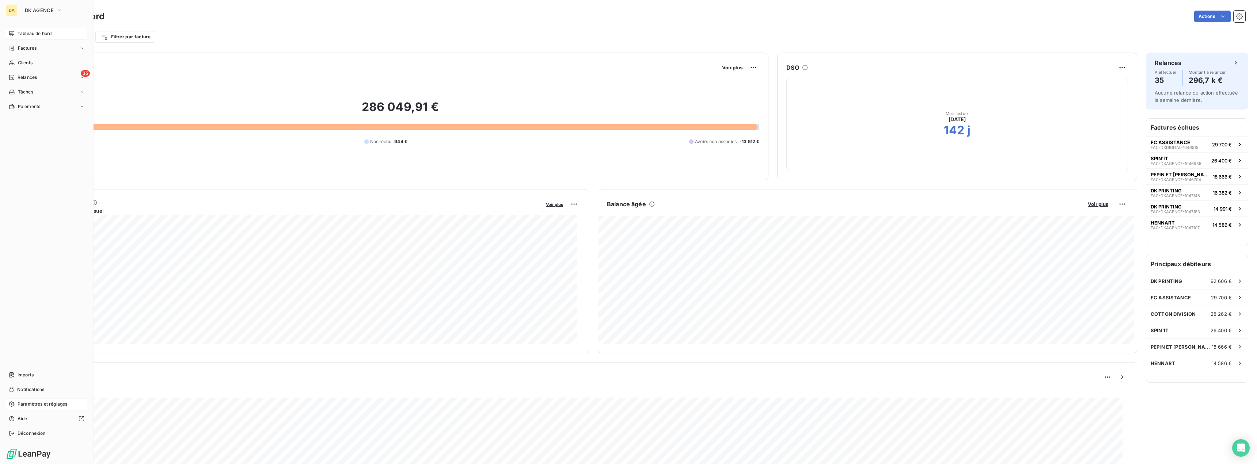 Image resolution: width=1257 pixels, height=464 pixels. Describe the element at coordinates (1207, 72) in the screenshot. I see `span: Montant à relancer` at that location.